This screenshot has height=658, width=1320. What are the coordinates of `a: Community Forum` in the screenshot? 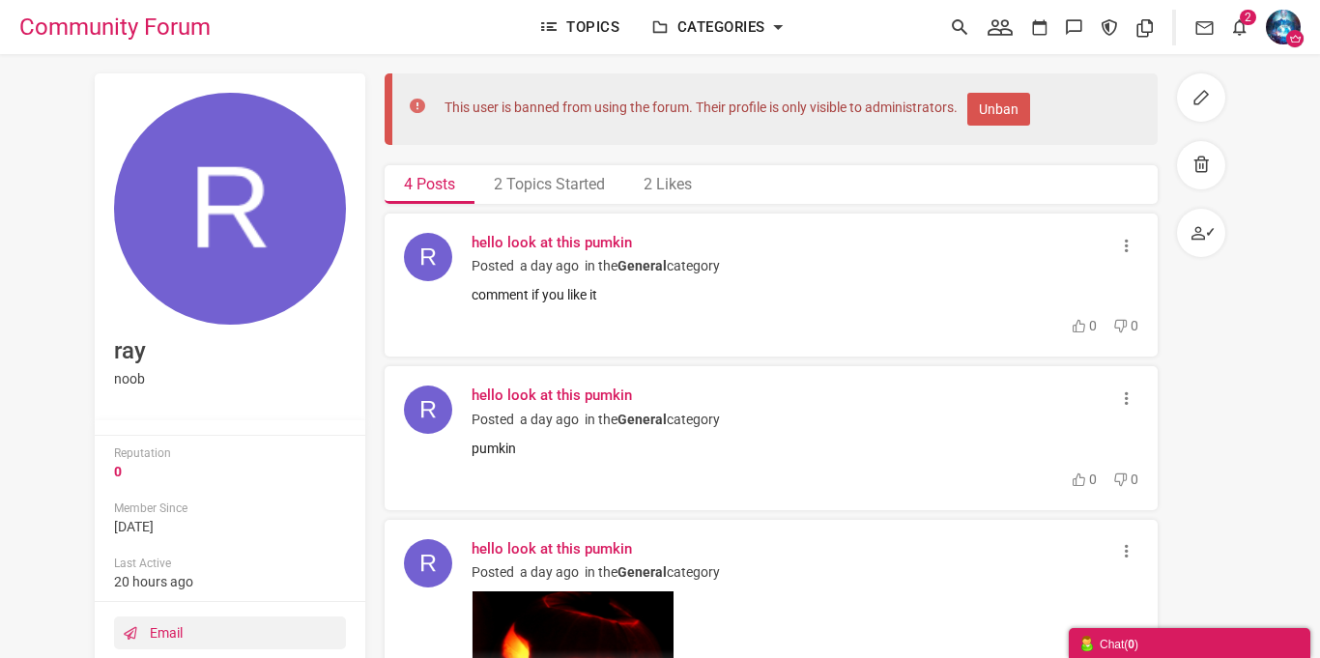 It's located at (239, 27).